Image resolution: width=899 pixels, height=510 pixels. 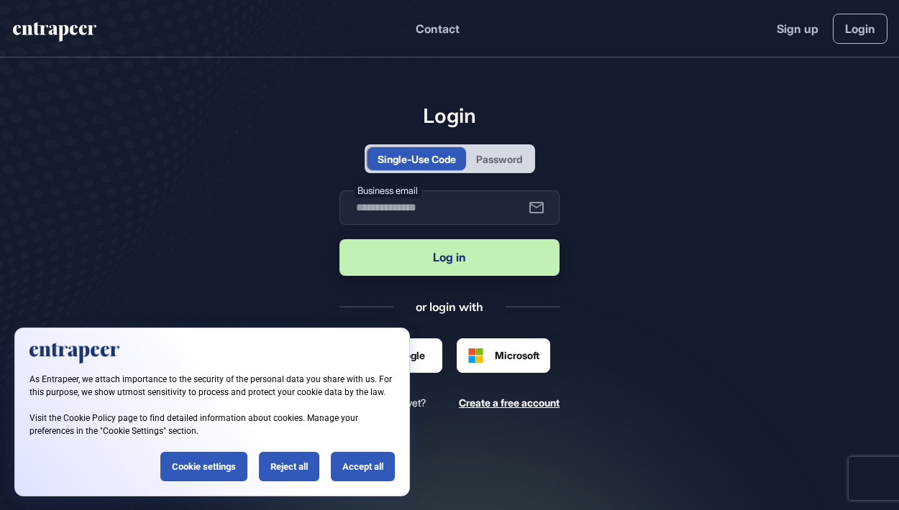 I want to click on div: or login with, so click(x=449, y=307).